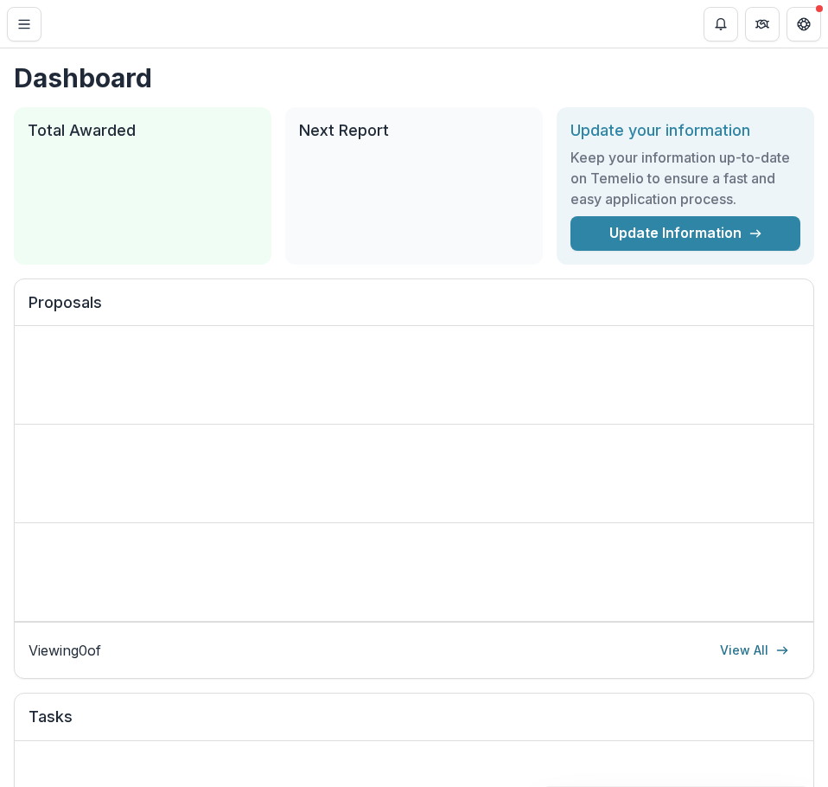 The height and width of the screenshot is (787, 828). I want to click on button: Partners, so click(763, 24).